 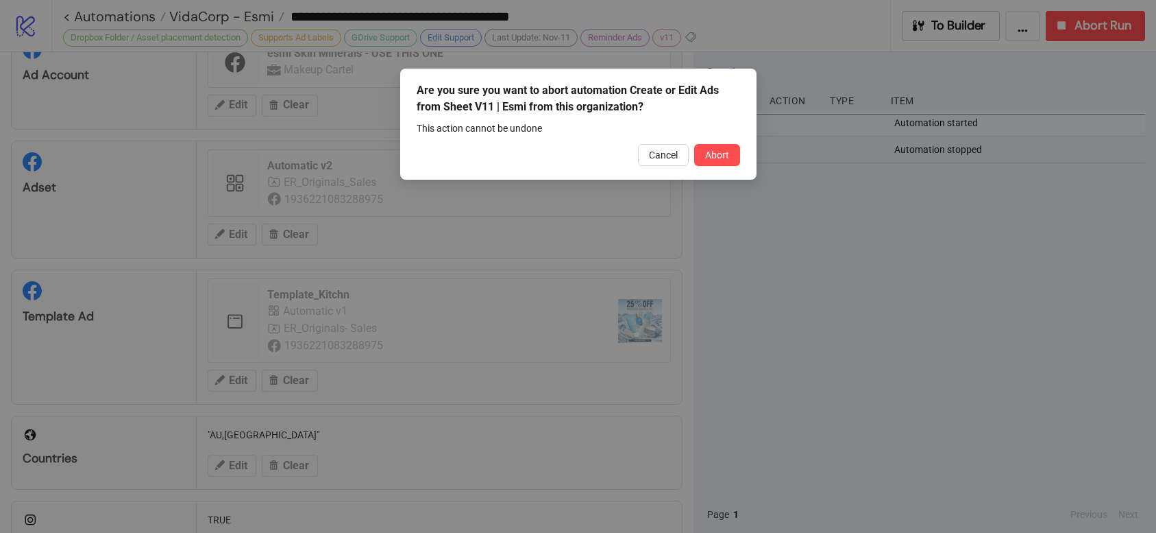 I want to click on div: Are you sure you want to abort automation Create or Edit Ads from Sheet V11 | Esmi from this orga..., so click(x=578, y=99).